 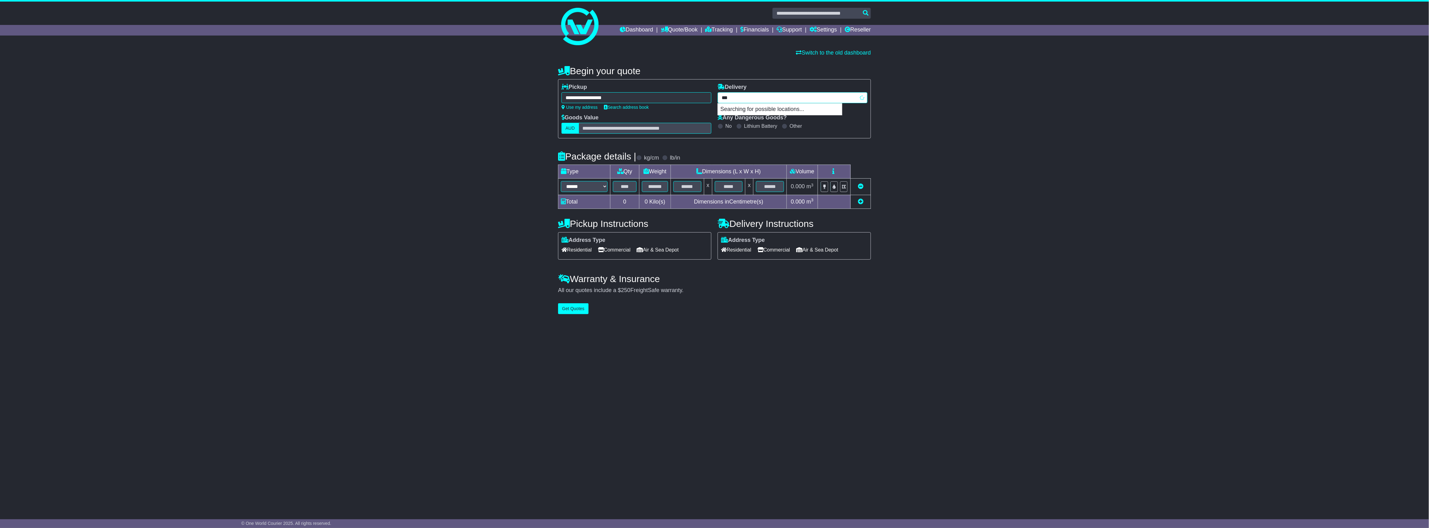 What do you see at coordinates (715, 290) in the screenshot?
I see `div: All our quotes include a $ FreightSafe warranty.` at bounding box center [715, 290].